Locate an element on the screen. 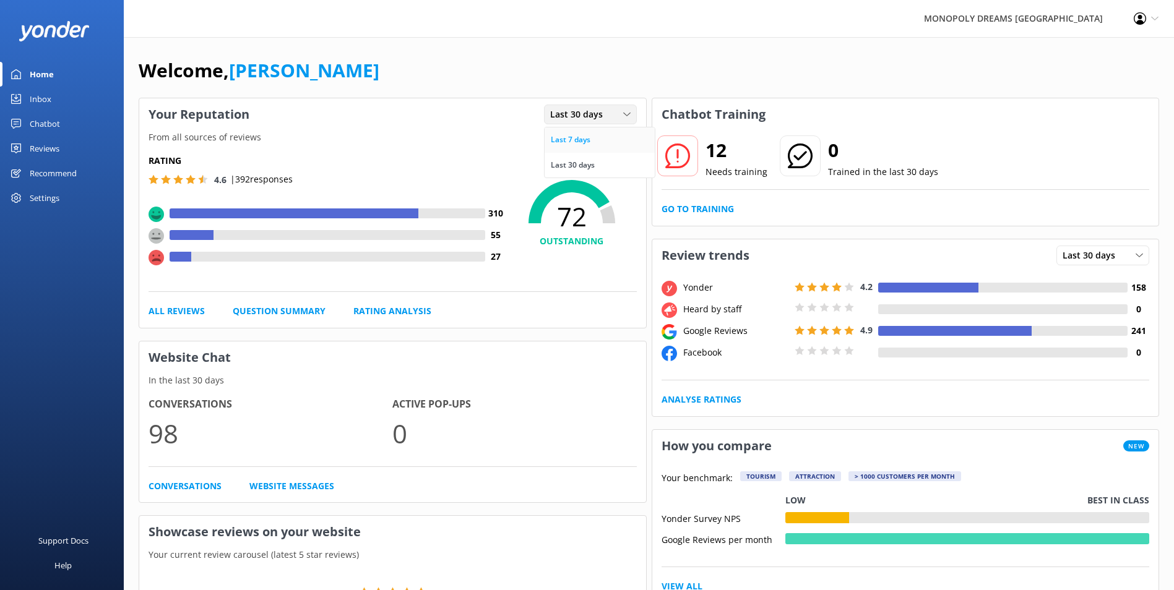  div: Facebook is located at coordinates (736, 353).